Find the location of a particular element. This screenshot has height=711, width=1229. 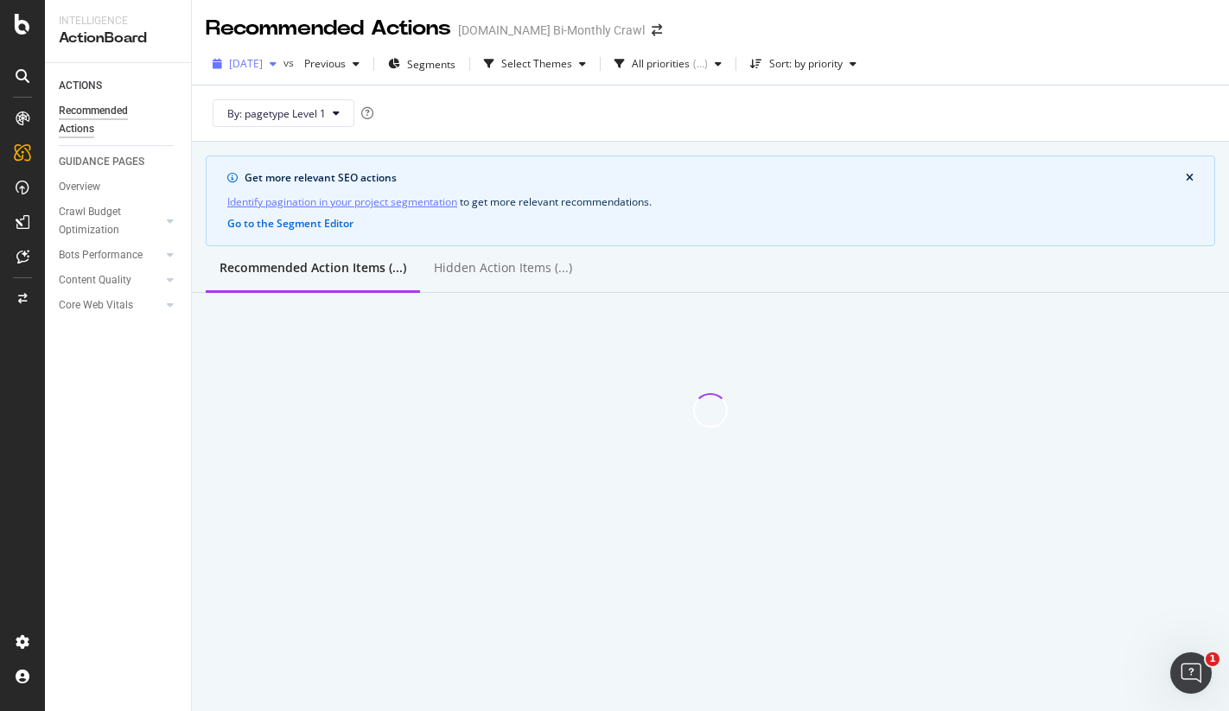

span: vs is located at coordinates (290, 62).